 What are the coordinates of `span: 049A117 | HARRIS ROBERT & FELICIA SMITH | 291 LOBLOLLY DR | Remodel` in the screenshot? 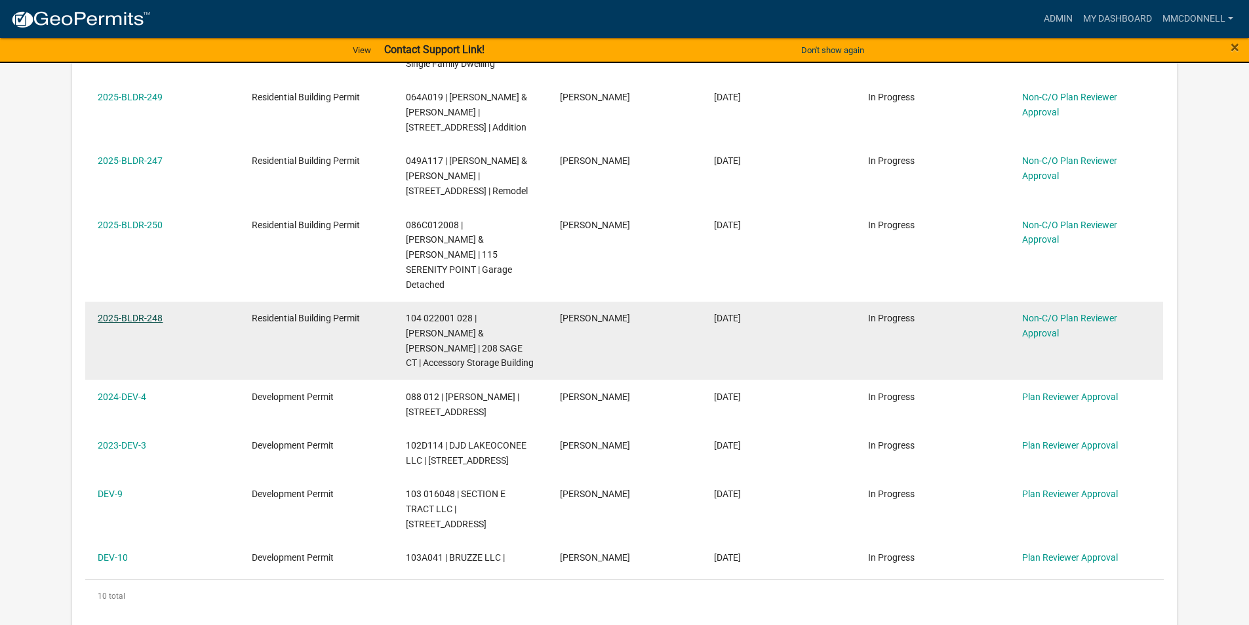 It's located at (467, 176).